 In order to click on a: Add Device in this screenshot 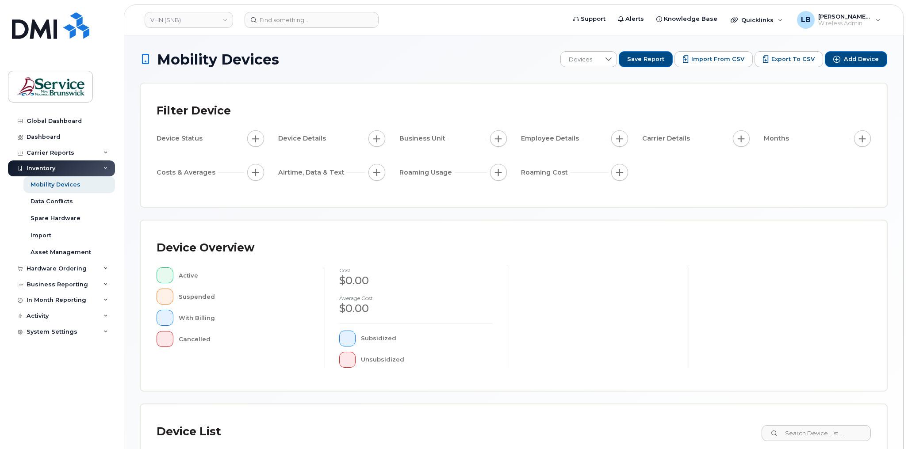, I will do `click(856, 59)`.